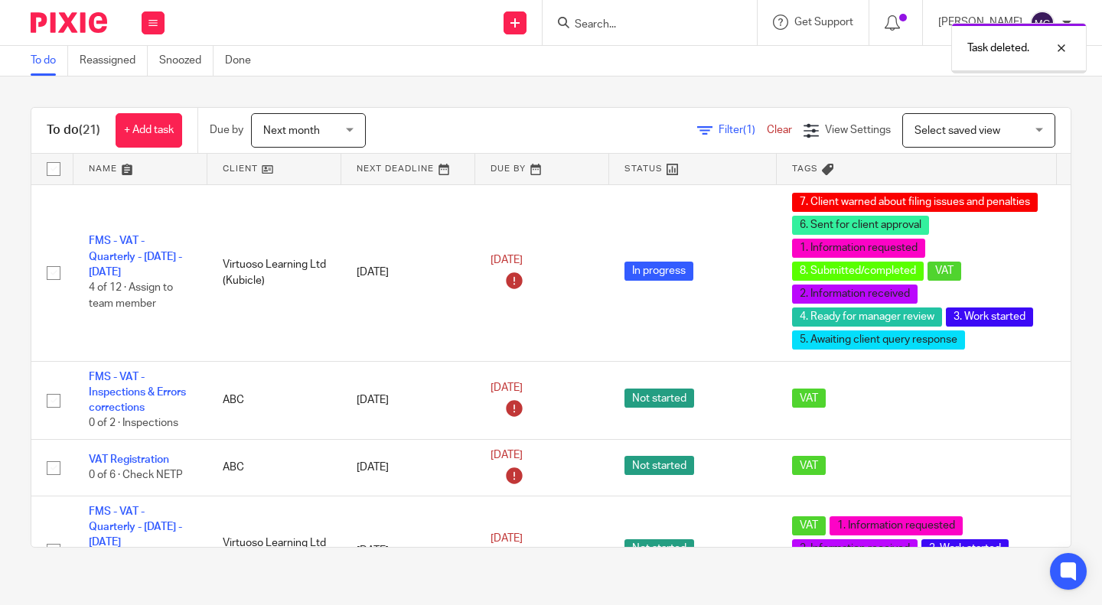  Describe the element at coordinates (957, 131) in the screenshot. I see `span: Select saved view` at that location.